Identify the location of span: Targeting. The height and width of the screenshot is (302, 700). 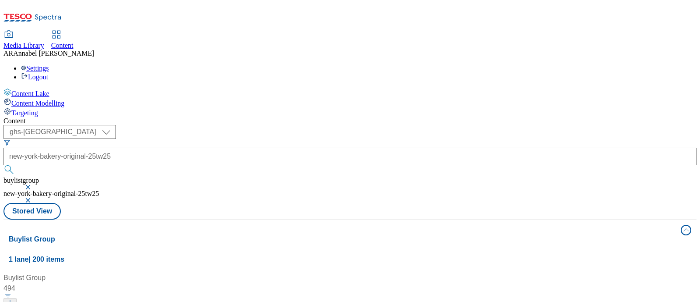
(25, 113).